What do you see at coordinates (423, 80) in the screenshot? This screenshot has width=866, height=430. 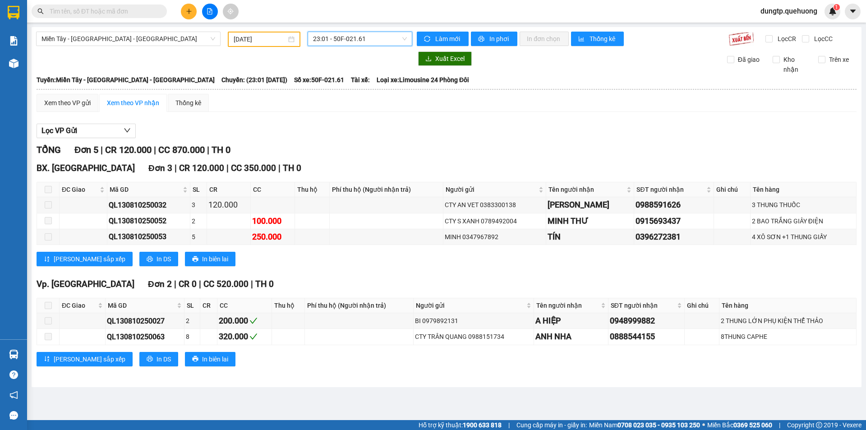 I see `span: Loại xe: Limousine 24 Phòng Đôi` at bounding box center [423, 80].